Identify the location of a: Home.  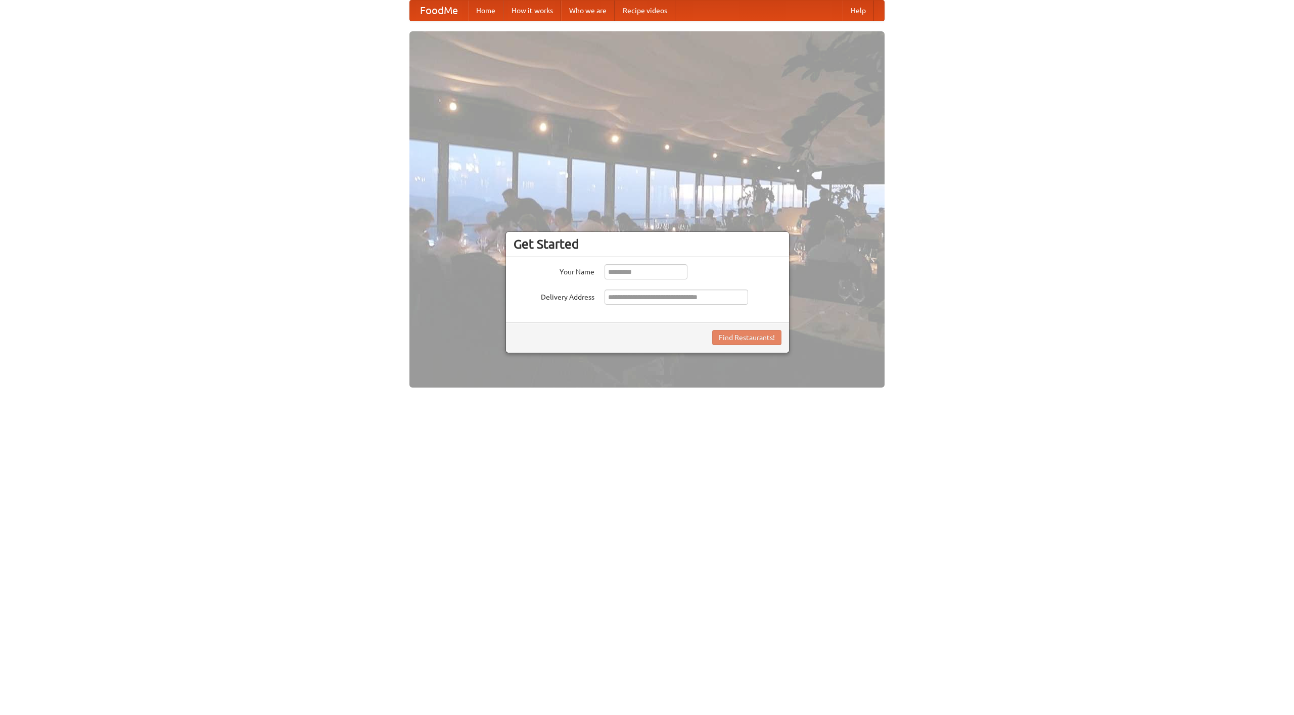
(486, 11).